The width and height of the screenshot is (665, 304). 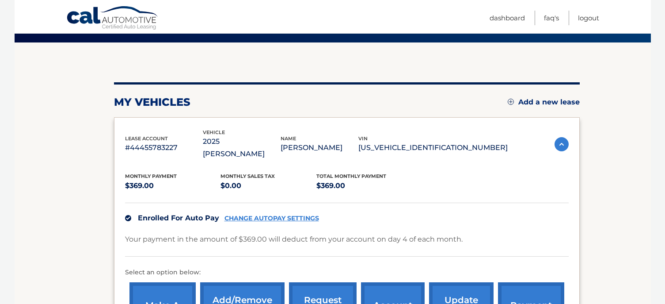 I want to click on span: Enrolled For Auto Pay, so click(x=179, y=217).